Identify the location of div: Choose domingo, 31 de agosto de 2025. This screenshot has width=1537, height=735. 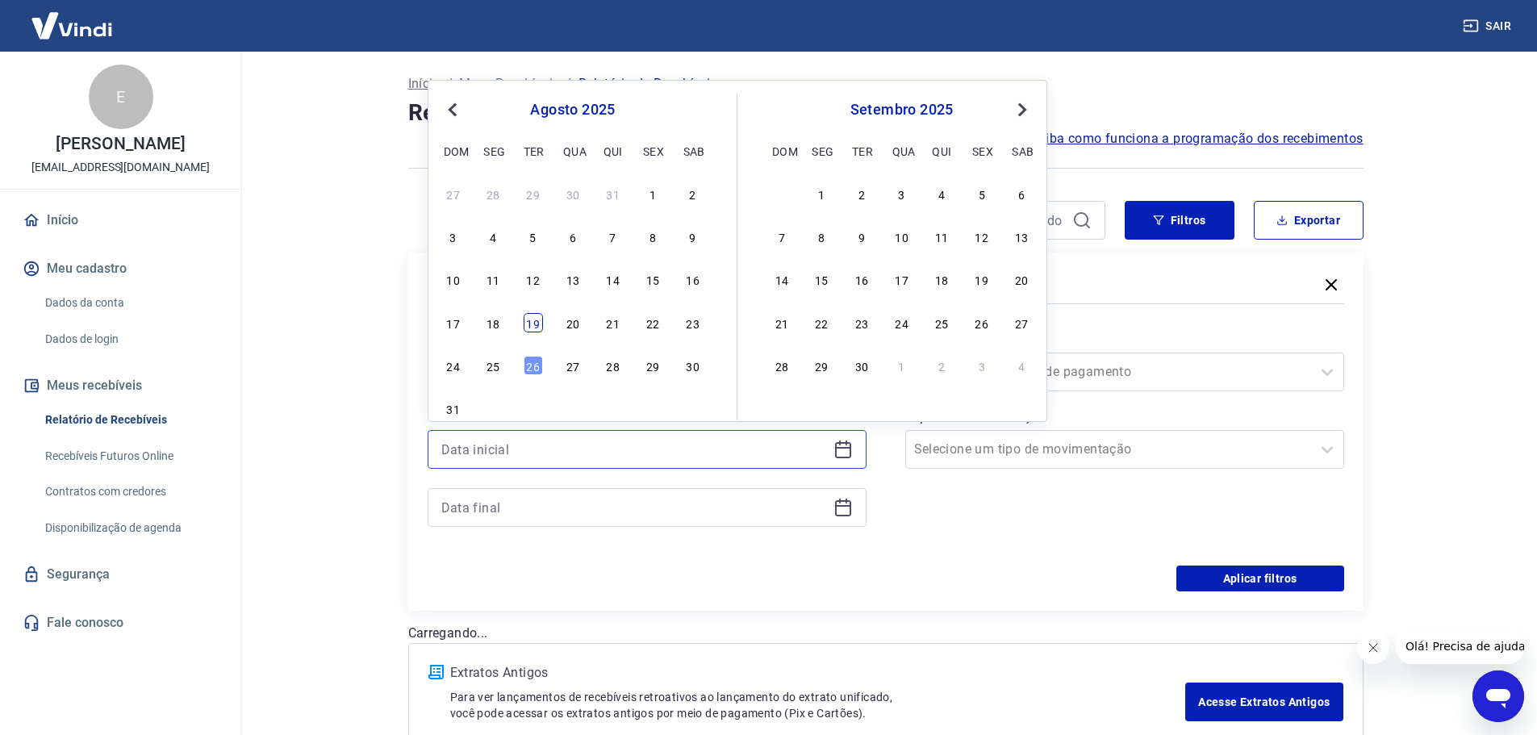
(782, 194).